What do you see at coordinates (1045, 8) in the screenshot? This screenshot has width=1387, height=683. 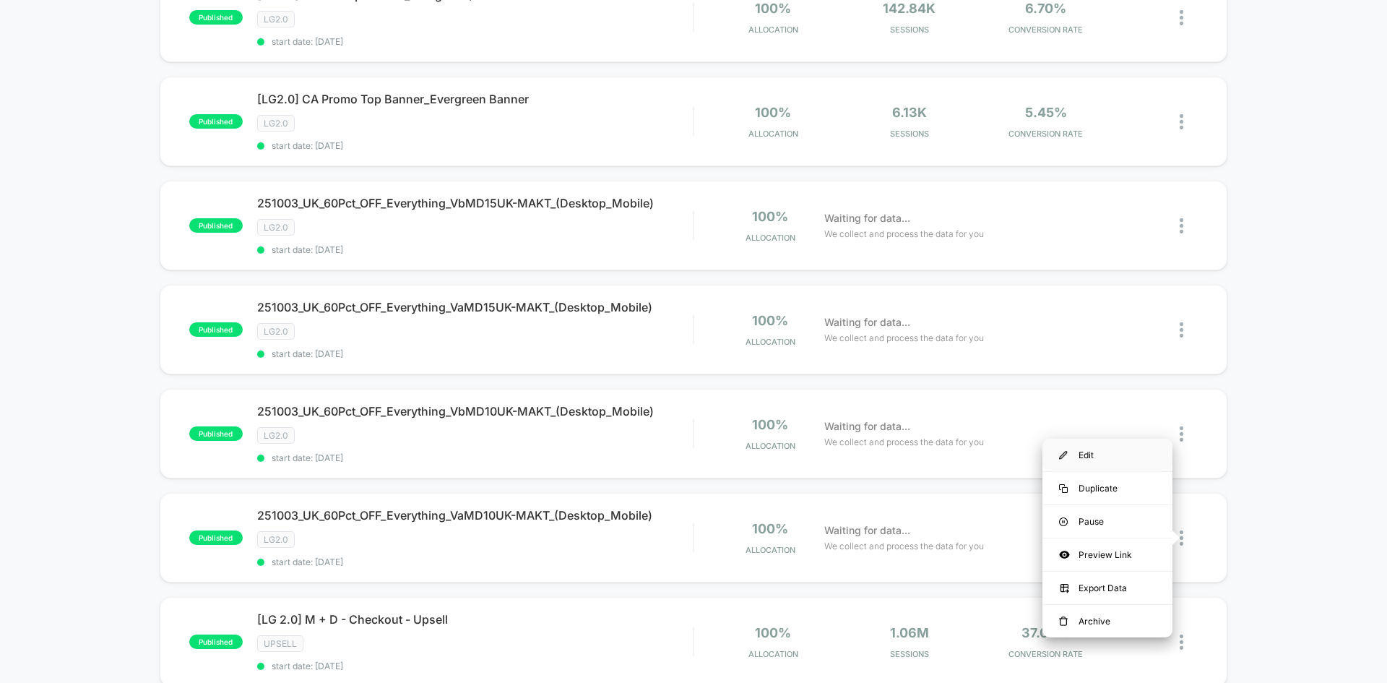 I see `span: 6.70%` at bounding box center [1045, 8].